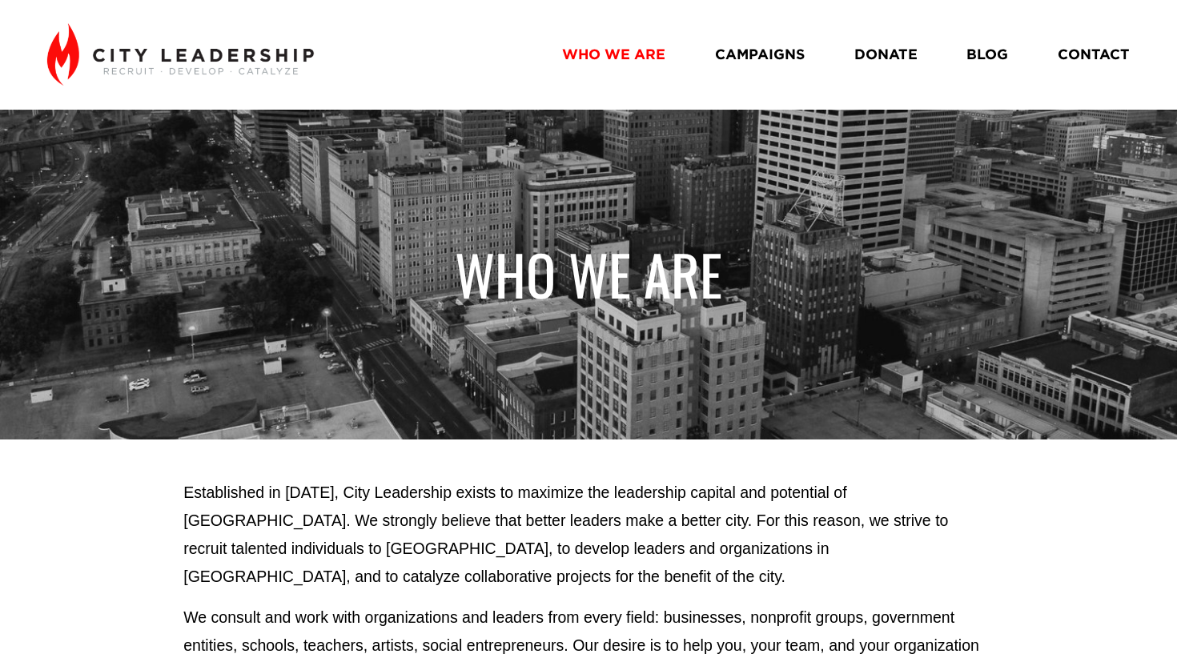  Describe the element at coordinates (180, 54) in the screenshot. I see `img: City Leadership - Recruit. Develop. Catalyze.` at that location.